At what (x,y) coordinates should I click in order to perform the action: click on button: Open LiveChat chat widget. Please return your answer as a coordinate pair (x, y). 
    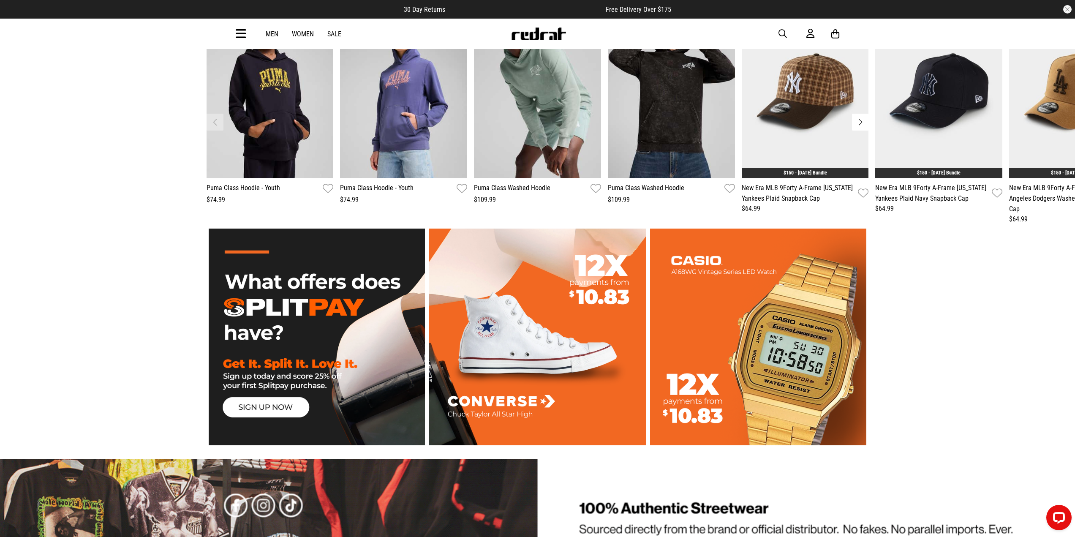
    Looking at the image, I should click on (19, 16).